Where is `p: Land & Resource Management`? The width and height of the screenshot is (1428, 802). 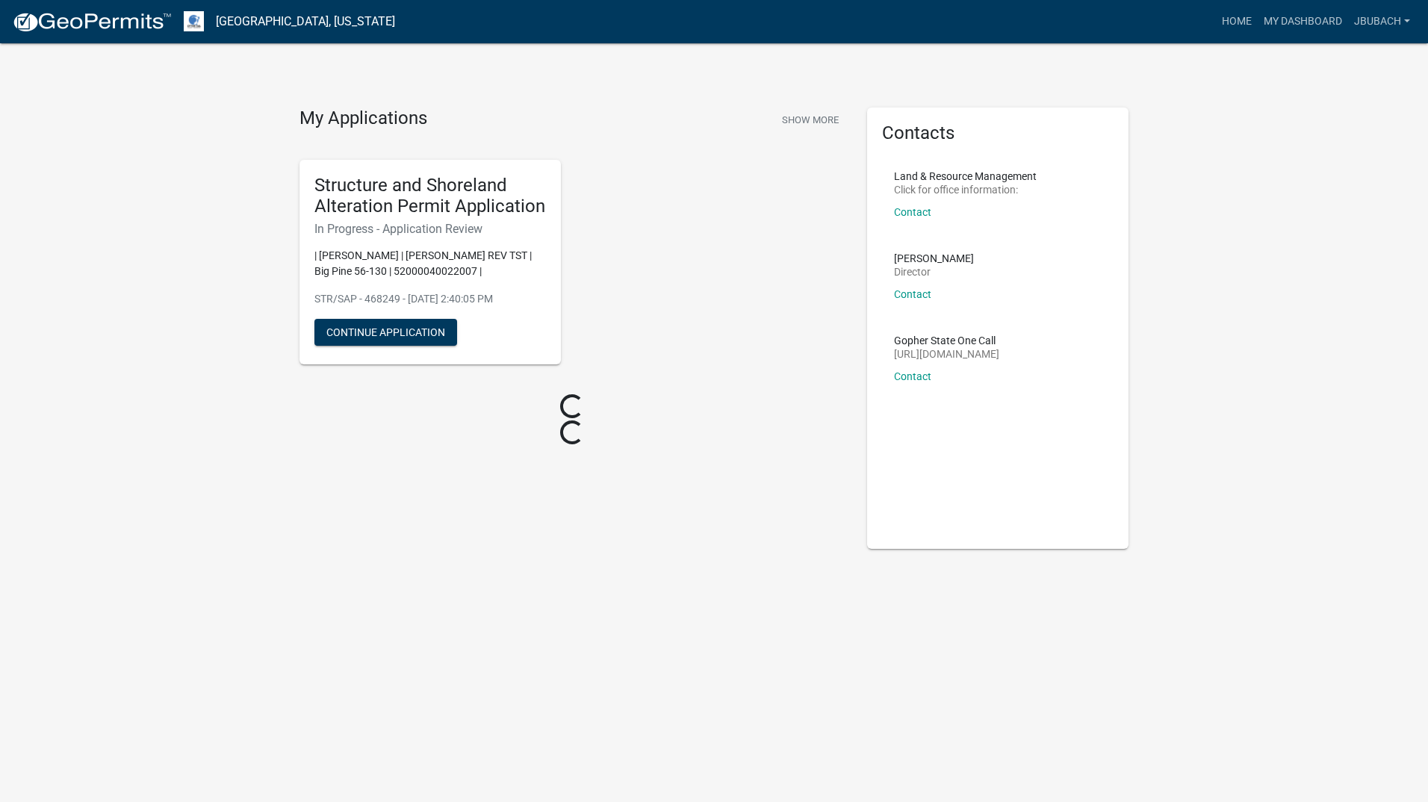 p: Land & Resource Management is located at coordinates (965, 176).